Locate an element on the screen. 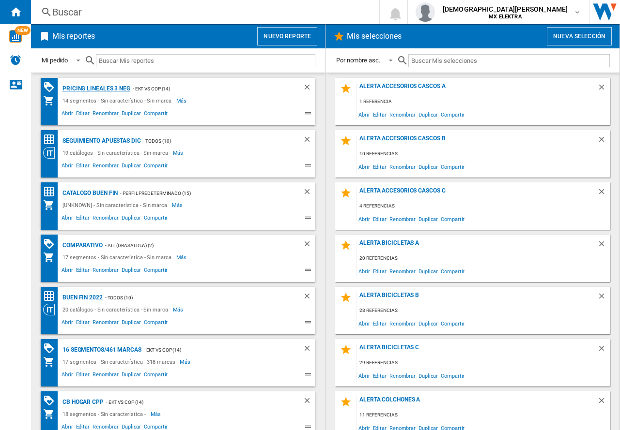  span: NEW is located at coordinates (23, 30).